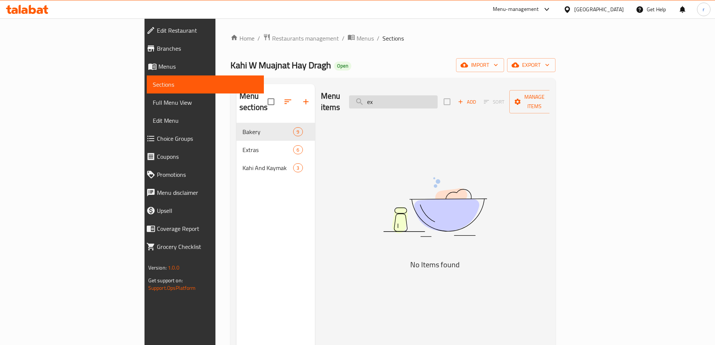 The width and height of the screenshot is (715, 345). What do you see at coordinates (535, 102) in the screenshot?
I see `span: Manage items` at bounding box center [535, 102].